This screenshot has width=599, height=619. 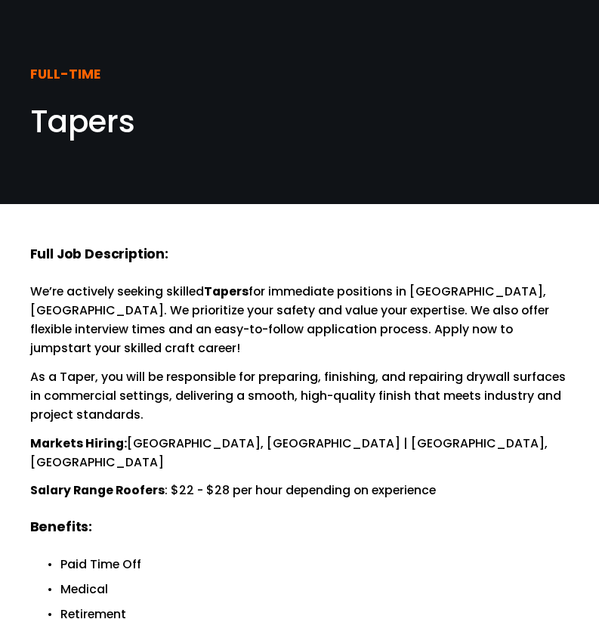 I want to click on p: Paid Time Off, so click(x=315, y=564).